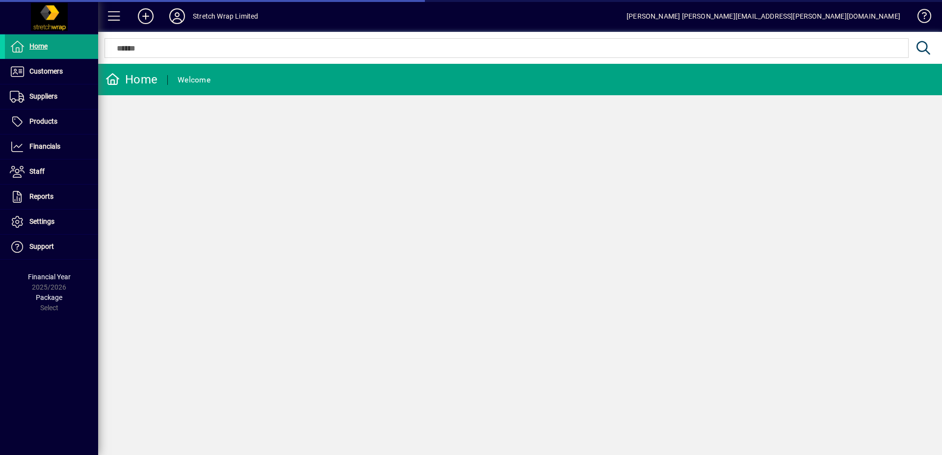 The image size is (942, 455). I want to click on button: Add, so click(146, 16).